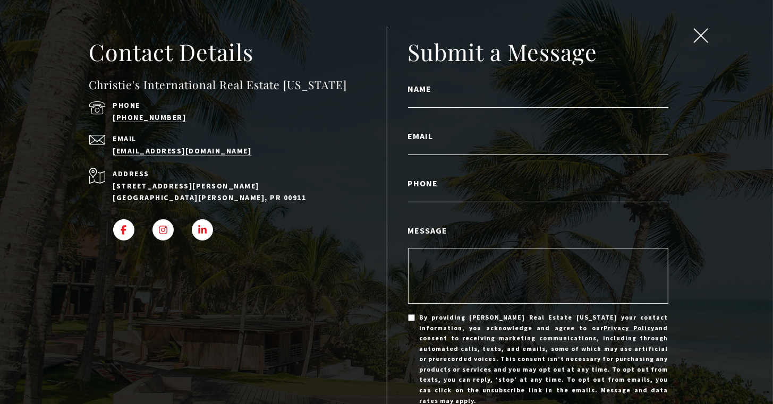 The width and height of the screenshot is (773, 404). I want to click on label: Phone, so click(538, 183).